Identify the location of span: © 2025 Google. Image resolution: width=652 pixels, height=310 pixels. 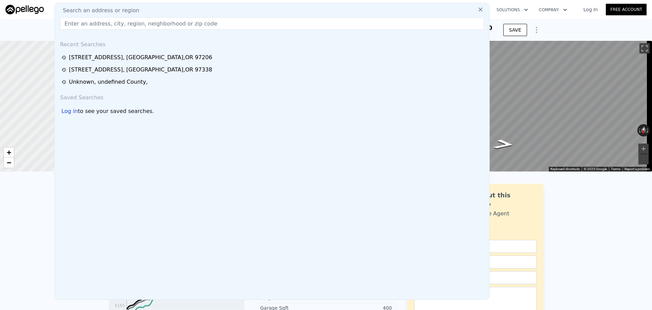
(596, 169).